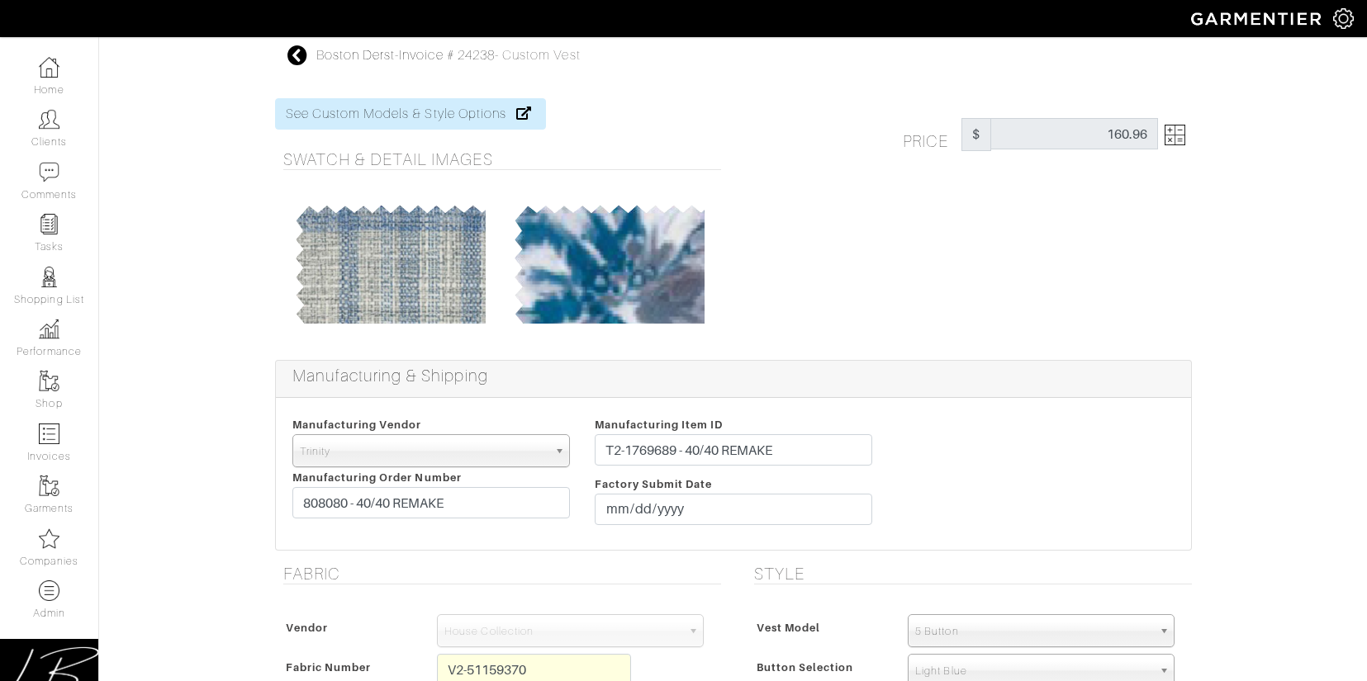 This screenshot has width=1367, height=681. Describe the element at coordinates (659, 424) in the screenshot. I see `span: Manufacturing Item ID` at that location.